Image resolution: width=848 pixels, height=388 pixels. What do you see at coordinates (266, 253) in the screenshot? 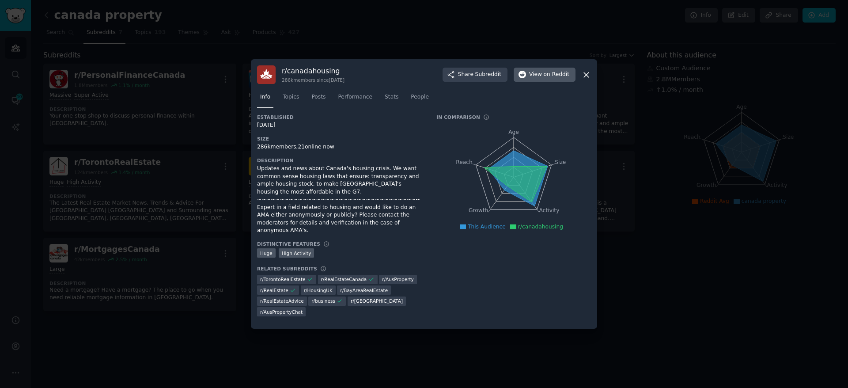
I see `div: Huge` at bounding box center [266, 253].